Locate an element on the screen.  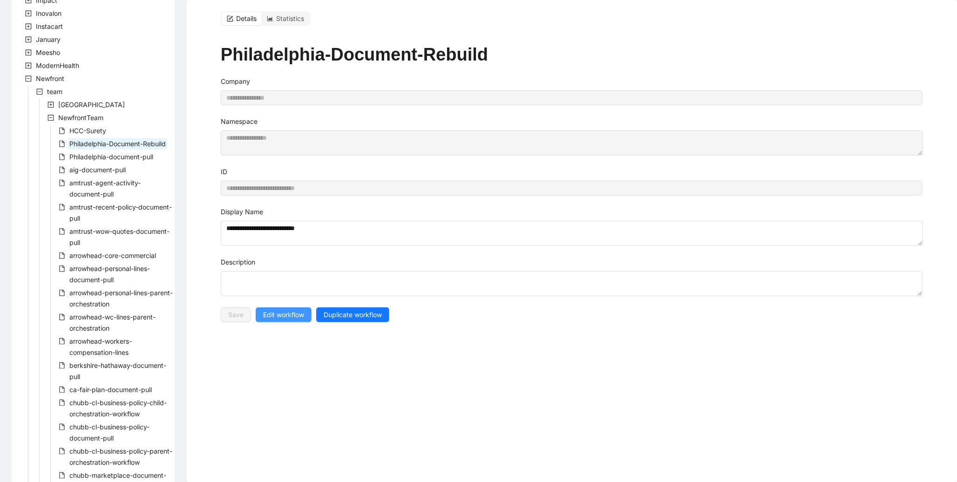
label: Description is located at coordinates (238, 262).